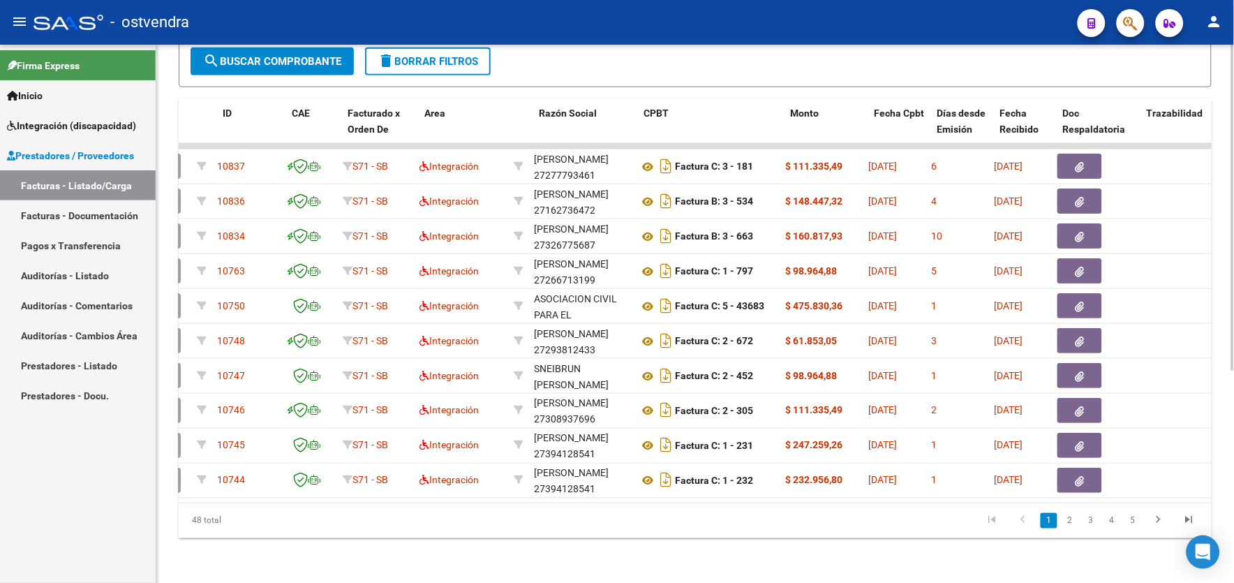  What do you see at coordinates (1091, 521) in the screenshot?
I see `a: 3` at bounding box center [1091, 521].